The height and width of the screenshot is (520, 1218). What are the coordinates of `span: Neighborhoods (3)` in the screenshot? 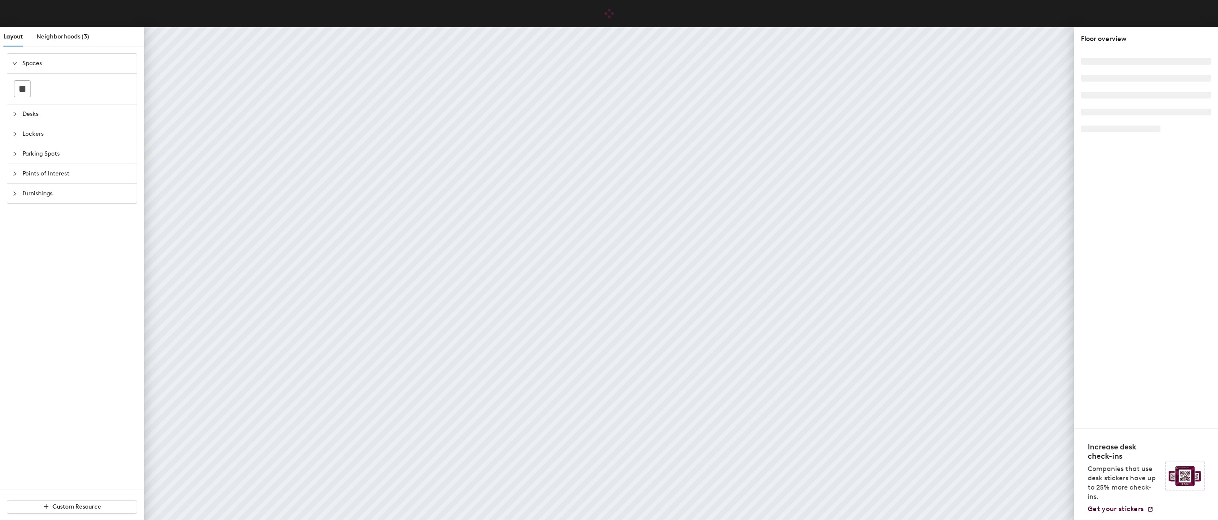 It's located at (63, 36).